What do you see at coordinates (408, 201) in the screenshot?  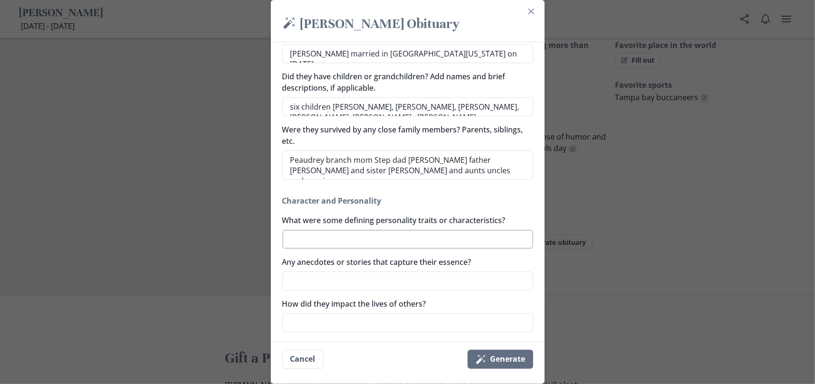 I see `h2: Character and Personality` at bounding box center [408, 201].